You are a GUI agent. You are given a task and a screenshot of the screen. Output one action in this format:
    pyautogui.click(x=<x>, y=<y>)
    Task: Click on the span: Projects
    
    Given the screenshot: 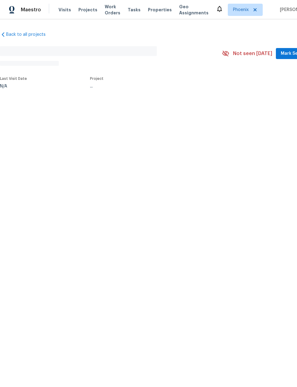 What is the action you would take?
    pyautogui.click(x=88, y=10)
    